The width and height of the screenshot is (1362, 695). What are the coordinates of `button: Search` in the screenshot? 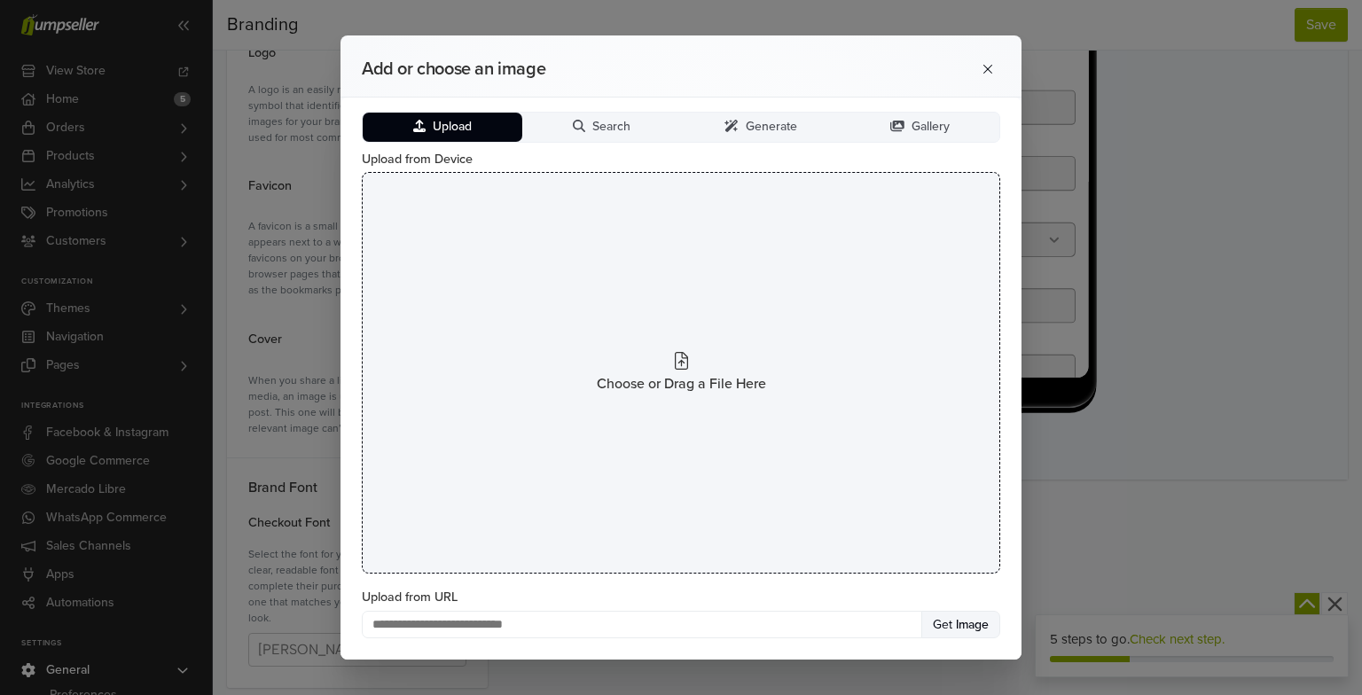 It's located at (602, 127).